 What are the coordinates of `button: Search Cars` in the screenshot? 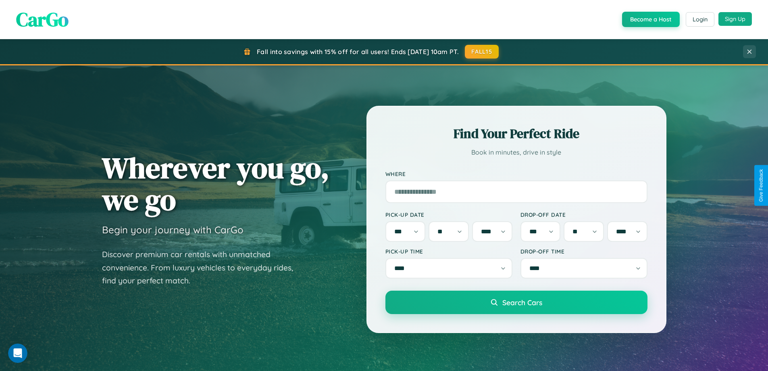 It's located at (517, 302).